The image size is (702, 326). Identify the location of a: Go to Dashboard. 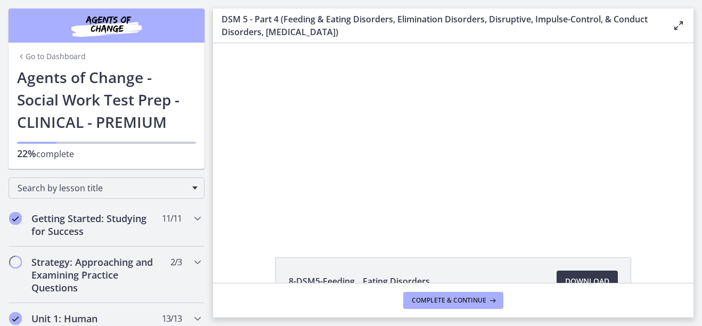
(51, 56).